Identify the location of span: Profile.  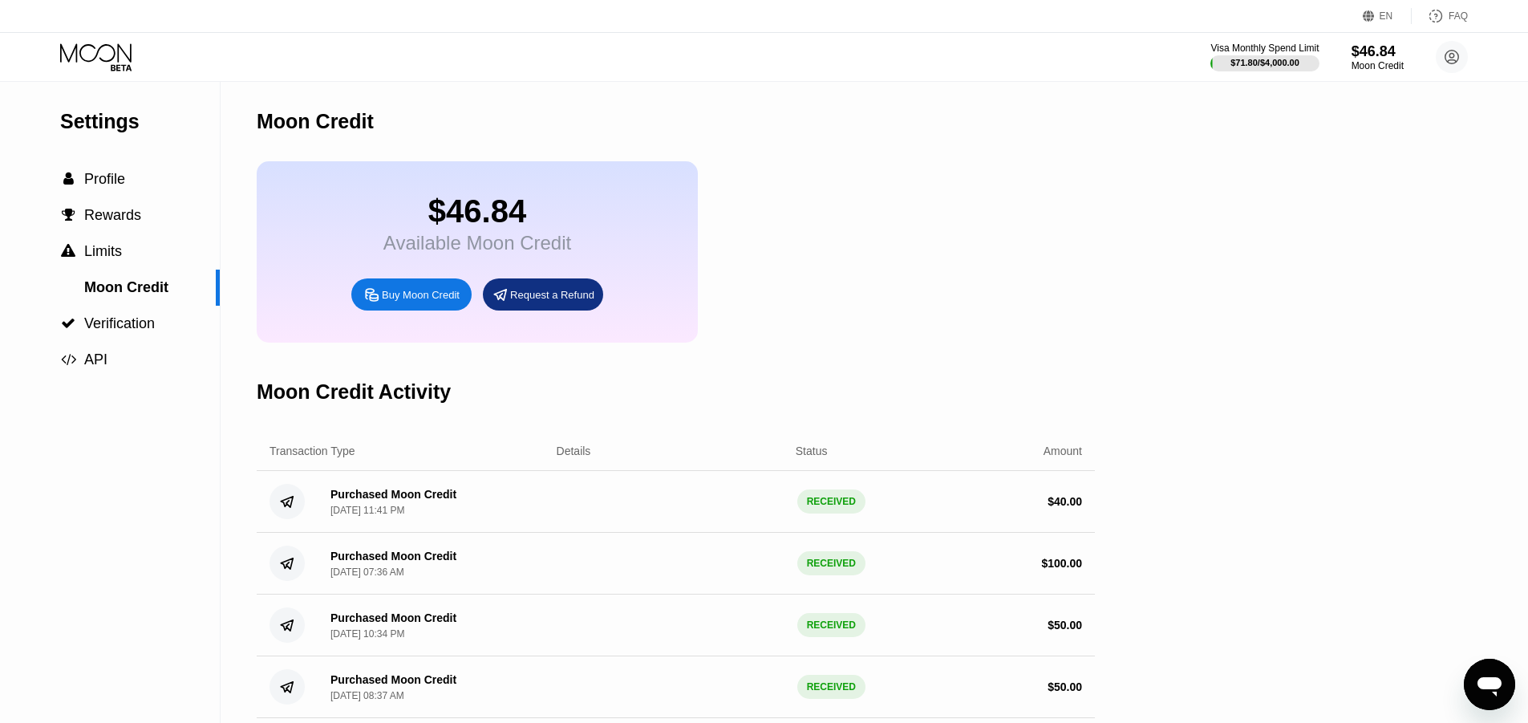
(104, 179).